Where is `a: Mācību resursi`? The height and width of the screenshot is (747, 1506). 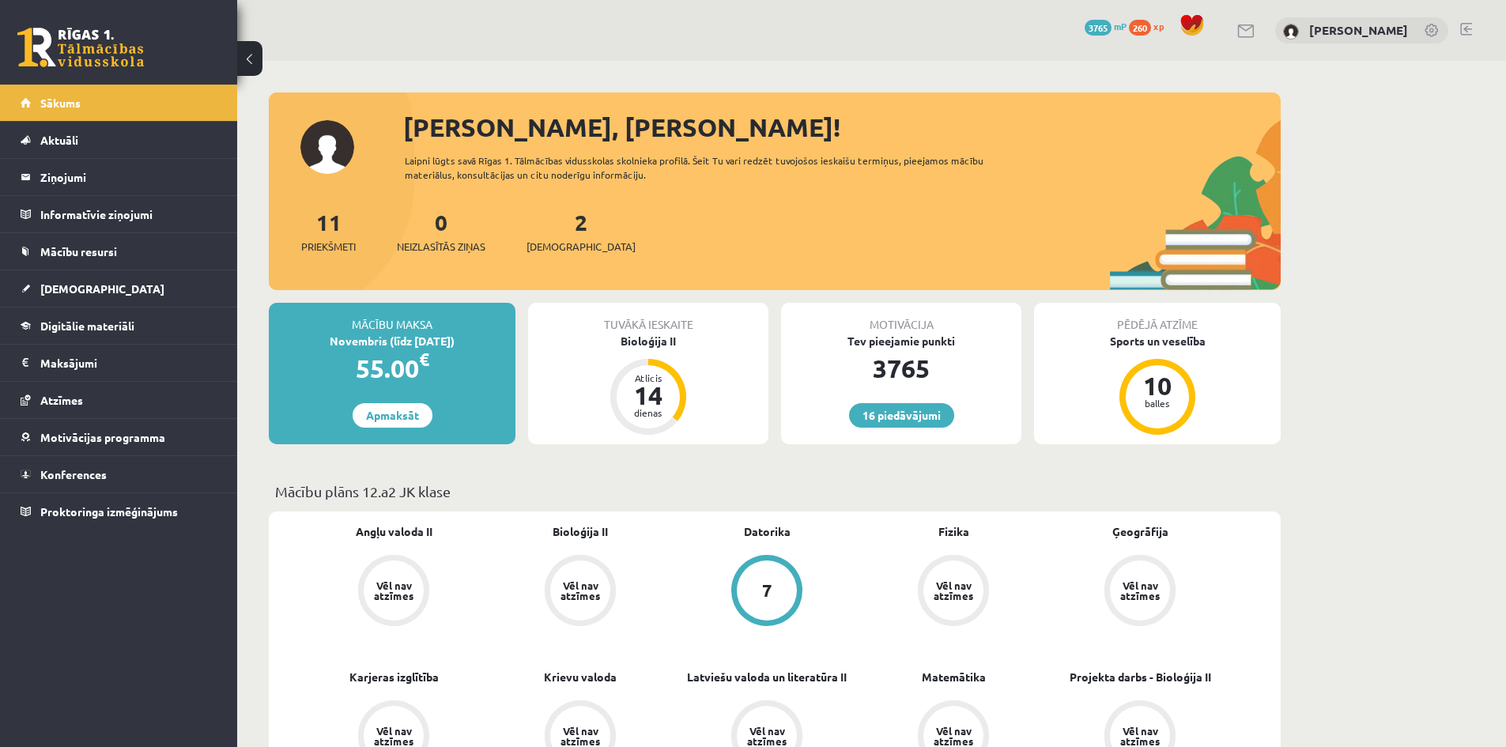 a: Mācību resursi is located at coordinates (119, 251).